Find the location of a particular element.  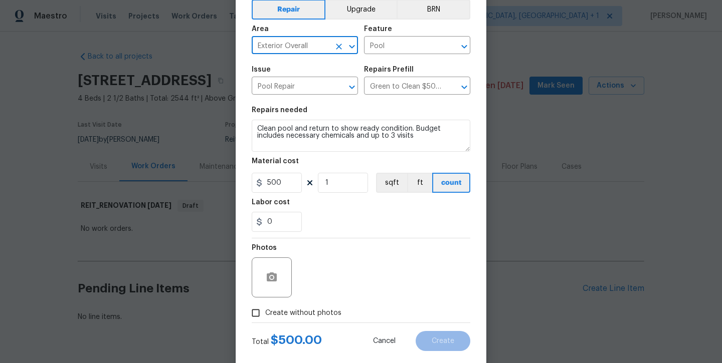

button: count is located at coordinates (451, 183).